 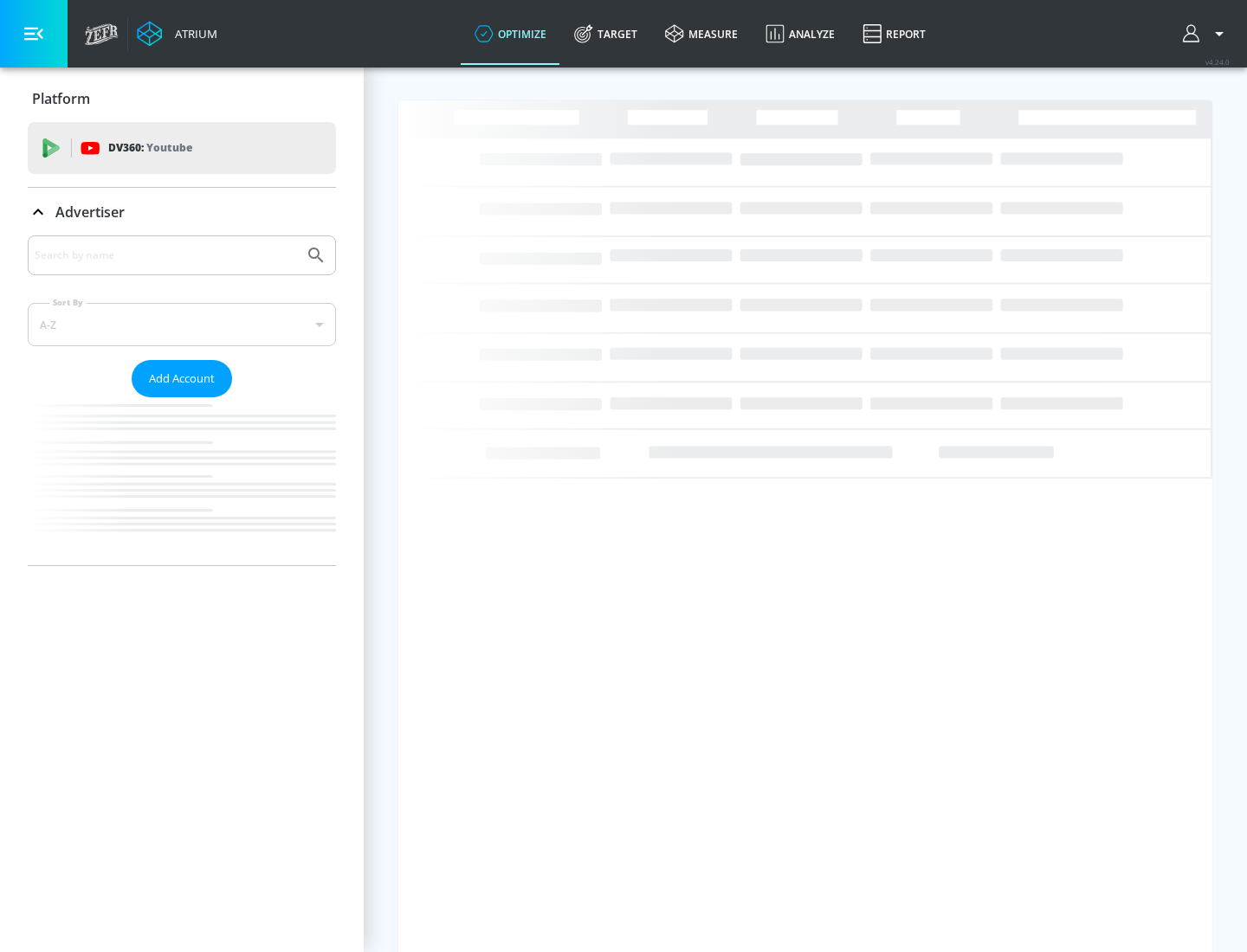 What do you see at coordinates (177, 33) in the screenshot?
I see `a: Atrium` at bounding box center [177, 33].